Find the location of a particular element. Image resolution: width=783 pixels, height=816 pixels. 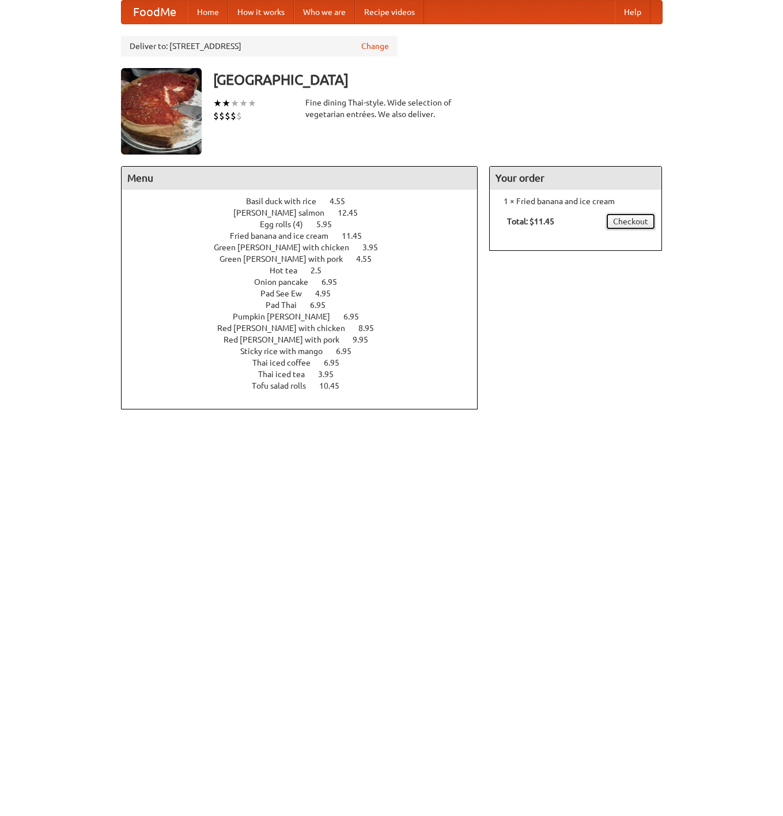

span: 12.45 is located at coordinates (353, 213).